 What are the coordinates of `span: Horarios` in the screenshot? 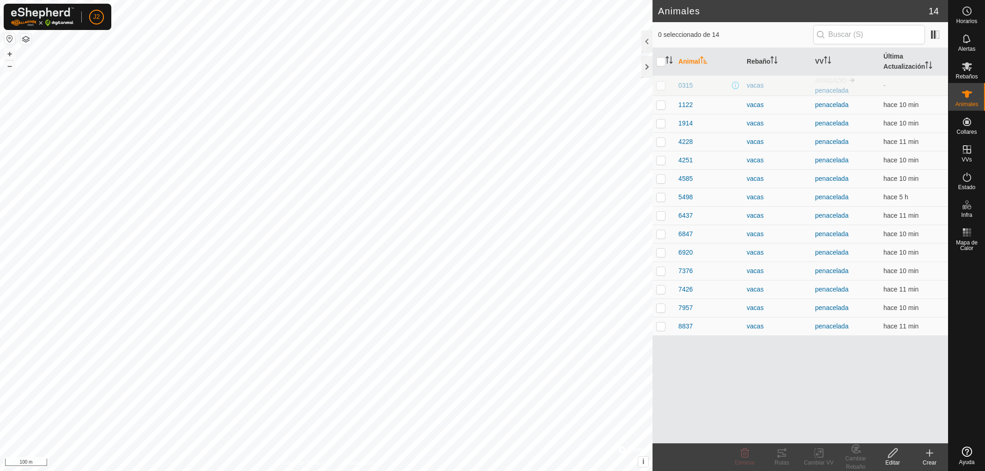 It's located at (966, 21).